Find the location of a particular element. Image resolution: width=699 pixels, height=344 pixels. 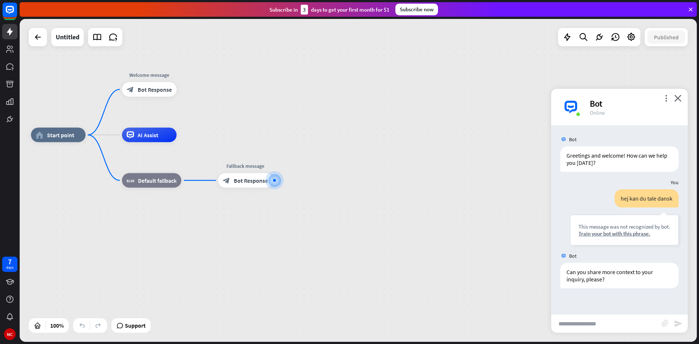

div: Fallback message is located at coordinates (246, 166).